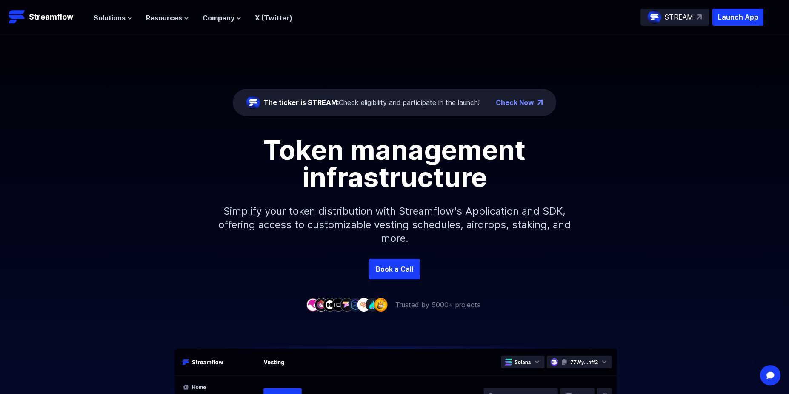 The height and width of the screenshot is (394, 789). Describe the element at coordinates (738, 17) in the screenshot. I see `a: Launch App` at that location.